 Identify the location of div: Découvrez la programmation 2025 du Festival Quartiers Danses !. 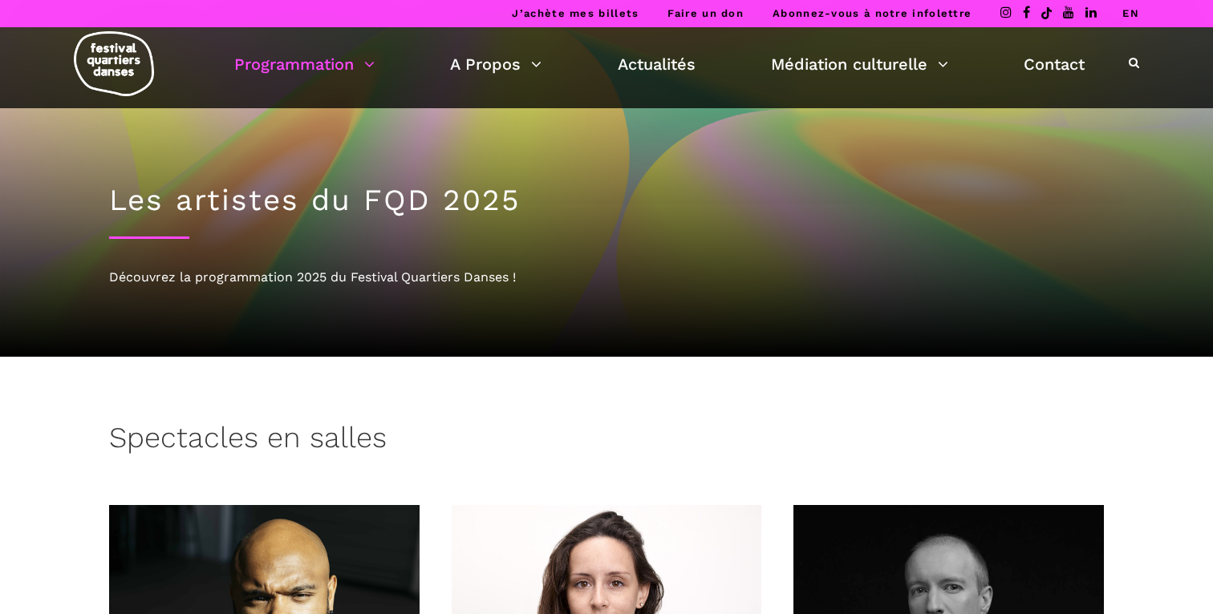
(606, 278).